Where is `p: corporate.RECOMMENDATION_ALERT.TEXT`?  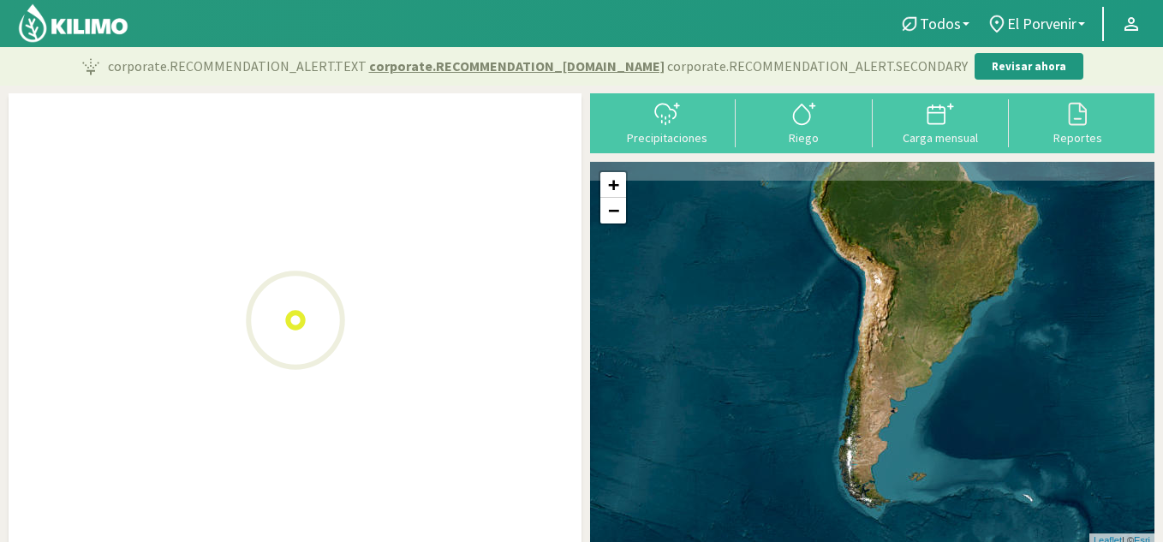
p: corporate.RECOMMENDATION_ALERT.TEXT is located at coordinates (538, 66).